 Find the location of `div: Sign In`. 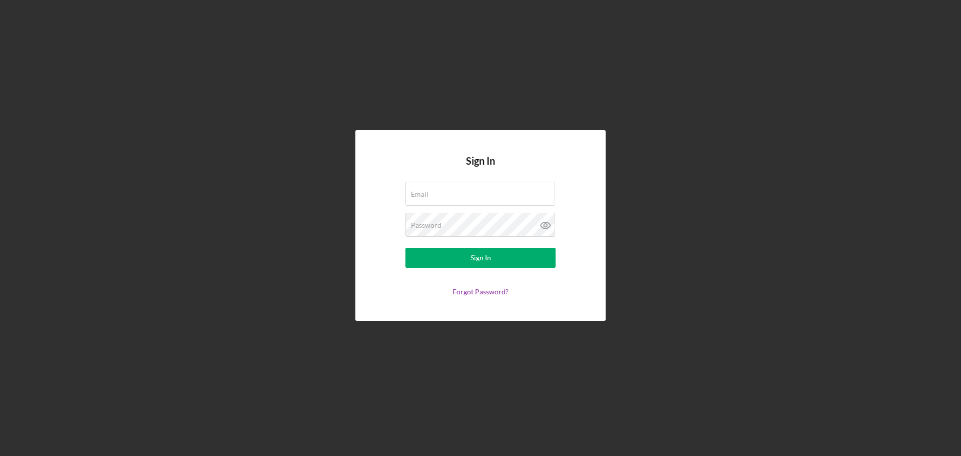

div: Sign In is located at coordinates (480, 258).